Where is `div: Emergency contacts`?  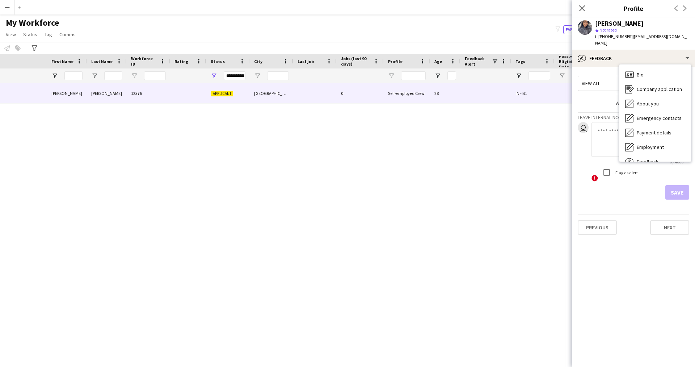
div: Emergency contacts is located at coordinates (655, 118).